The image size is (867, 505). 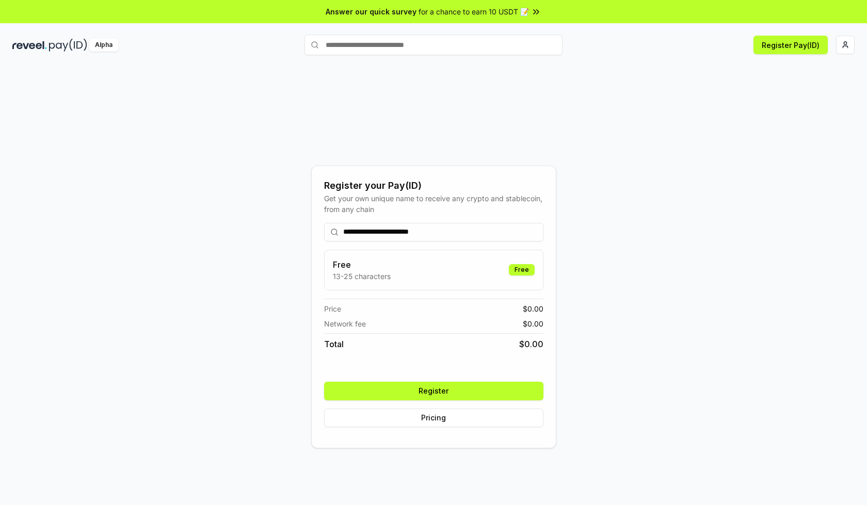 What do you see at coordinates (434, 391) in the screenshot?
I see `button: Register` at bounding box center [434, 391].